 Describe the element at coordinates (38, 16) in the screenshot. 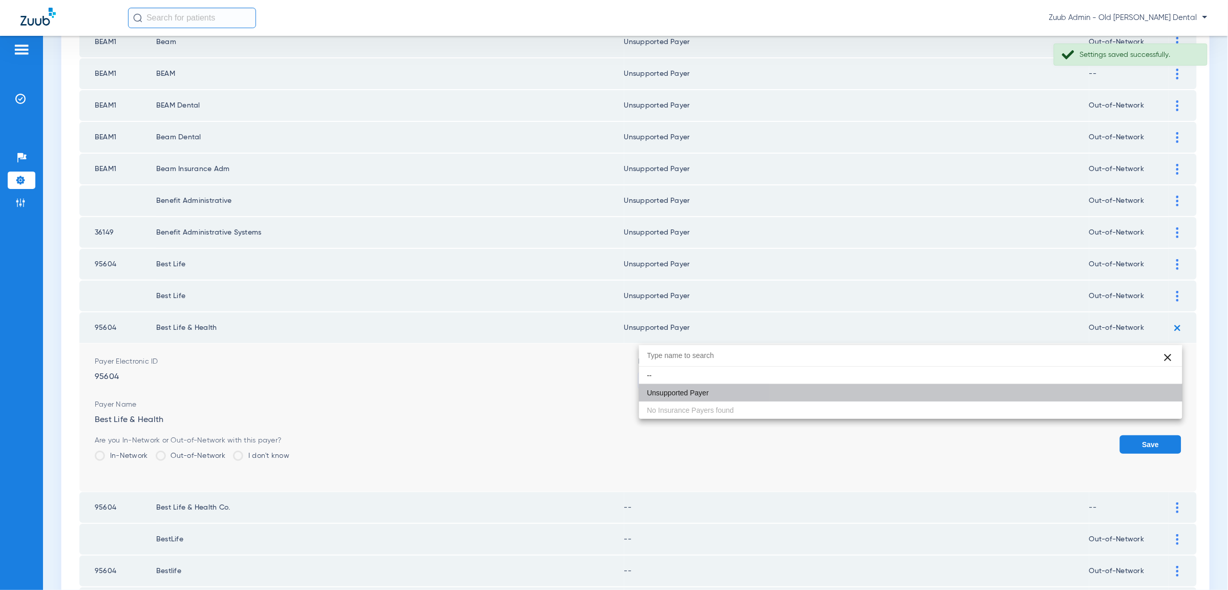

I see `img: Zuub Logo` at that location.